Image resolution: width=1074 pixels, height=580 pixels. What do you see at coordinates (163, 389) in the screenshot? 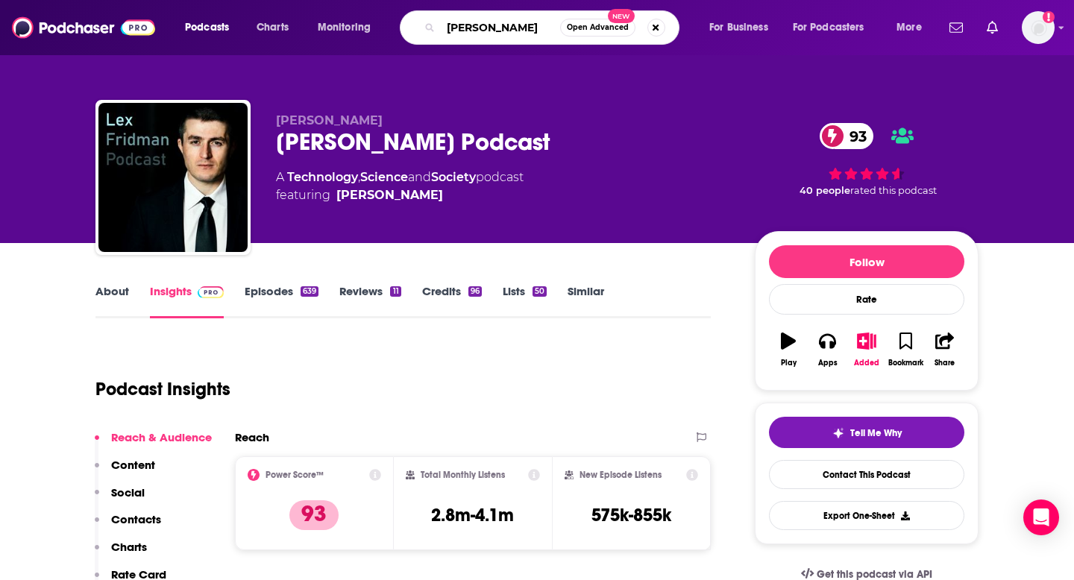
I see `h1: Podcast Insights` at bounding box center [163, 389].